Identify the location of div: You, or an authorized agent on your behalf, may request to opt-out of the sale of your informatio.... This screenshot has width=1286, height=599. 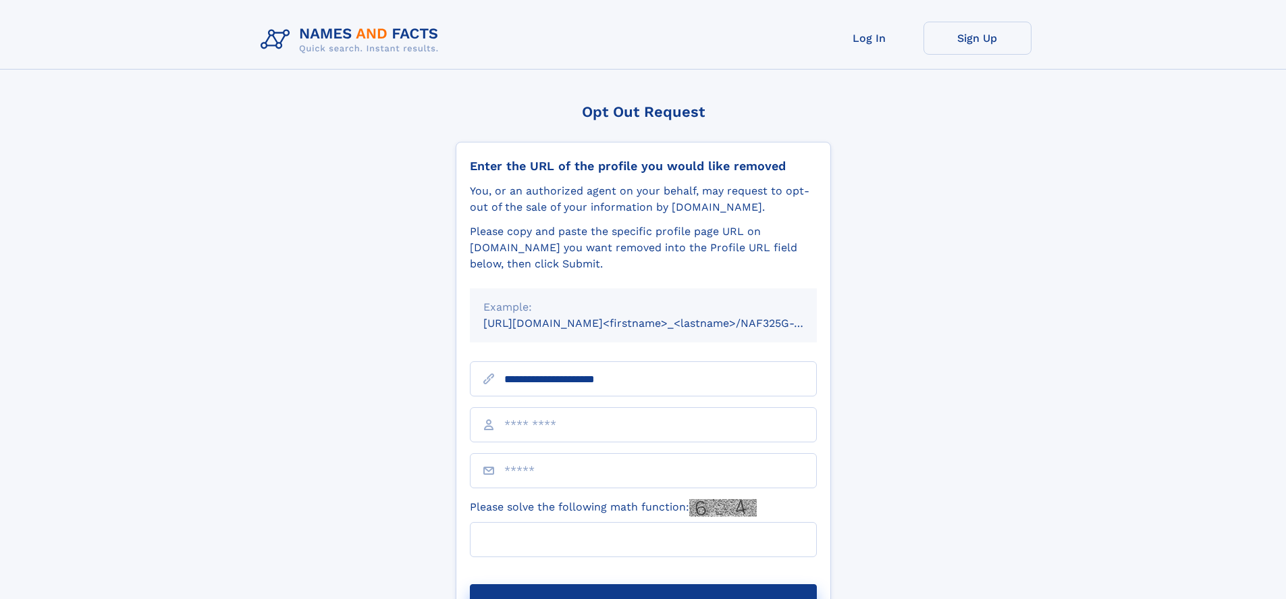
(643, 199).